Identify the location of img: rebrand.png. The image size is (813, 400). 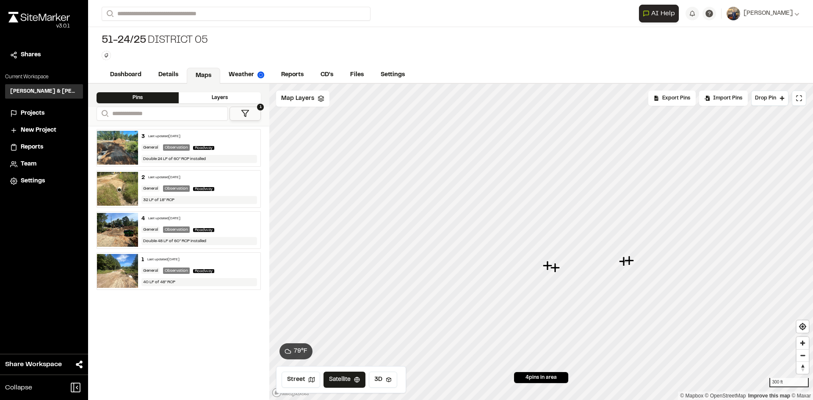
(39, 17).